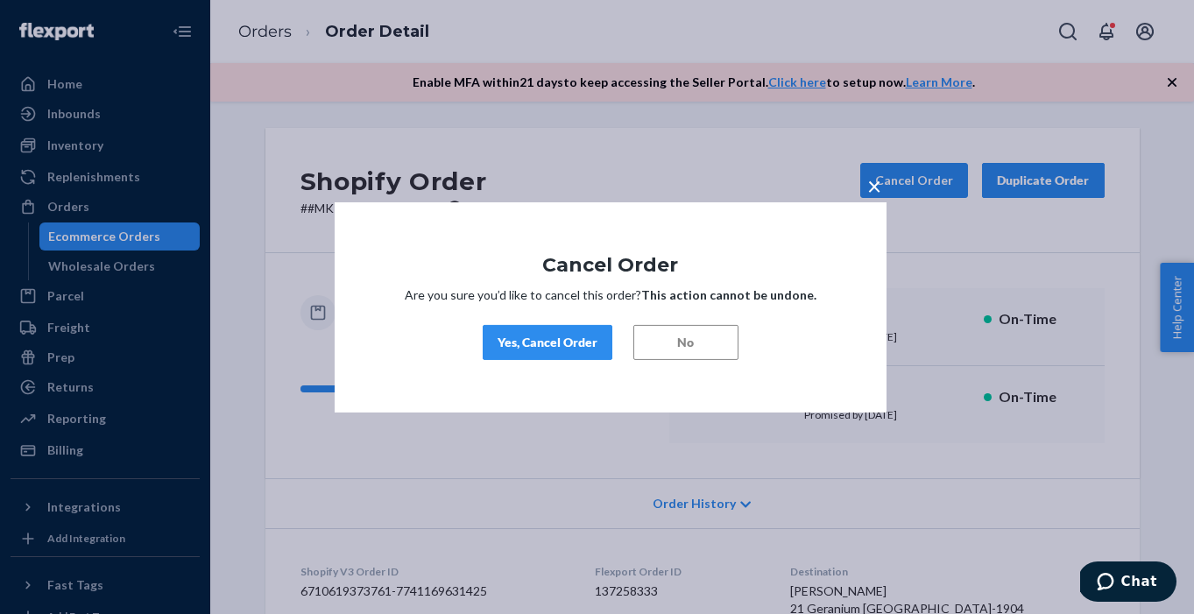 This screenshot has height=614, width=1194. Describe the element at coordinates (59, 20) in the screenshot. I see `span: Chat` at that location.